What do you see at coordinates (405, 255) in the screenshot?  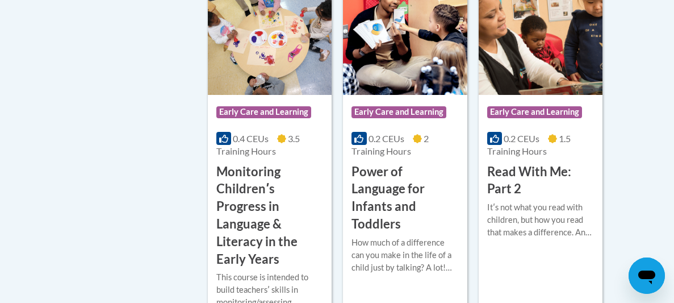 I see `div: How much of a difference can you make in the life of a child just by talking? A lot! You can help...` at bounding box center [405, 255].